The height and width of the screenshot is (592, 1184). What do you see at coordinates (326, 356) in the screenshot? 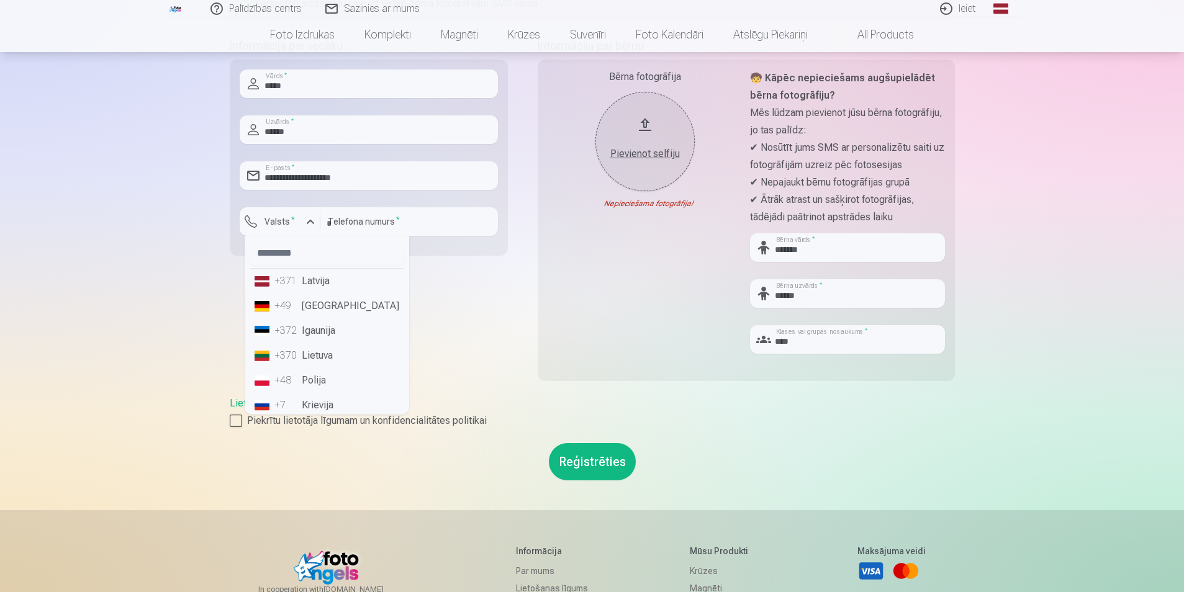
I see `li: Lietuva` at bounding box center [326, 356].